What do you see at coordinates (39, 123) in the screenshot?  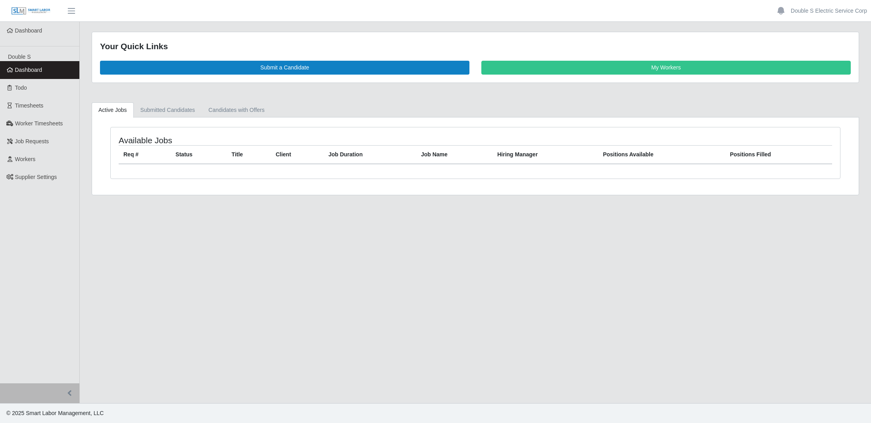 I see `span: Worker Timesheets` at bounding box center [39, 123].